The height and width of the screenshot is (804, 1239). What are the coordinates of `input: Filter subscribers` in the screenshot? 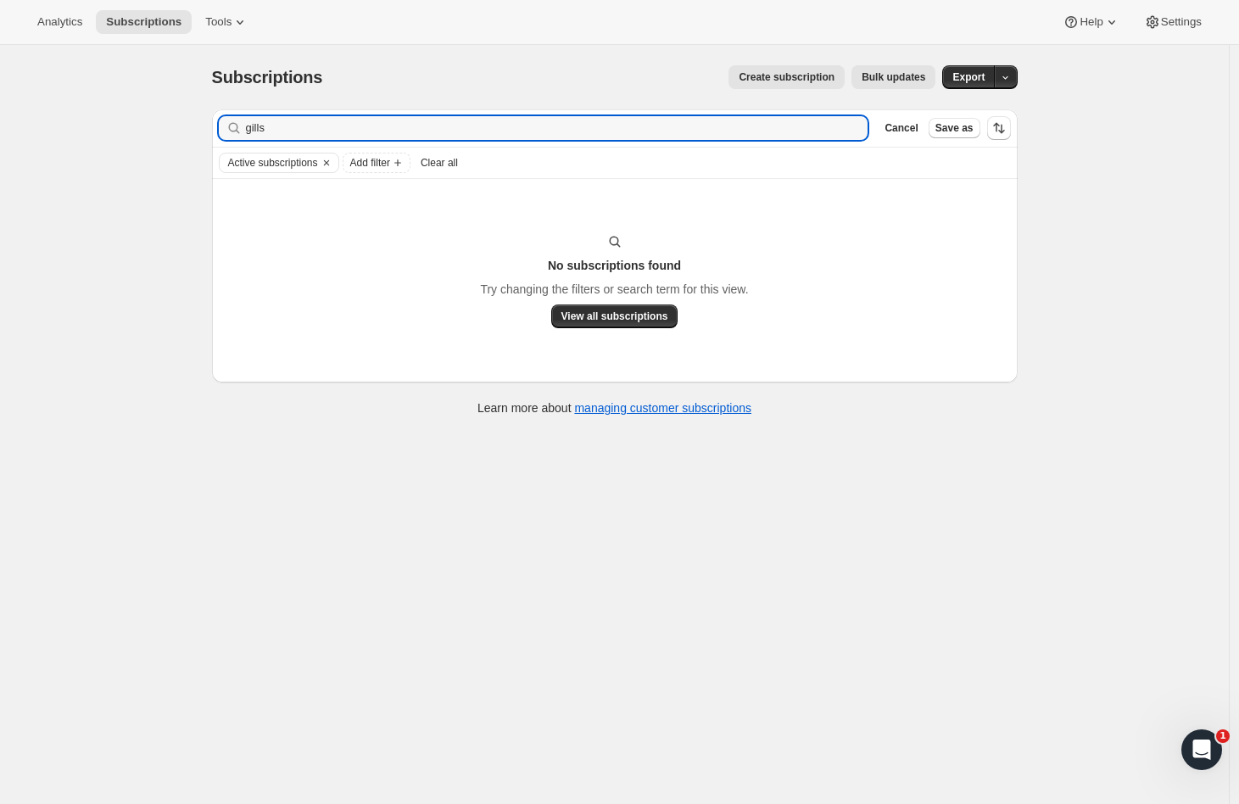 It's located at (557, 128).